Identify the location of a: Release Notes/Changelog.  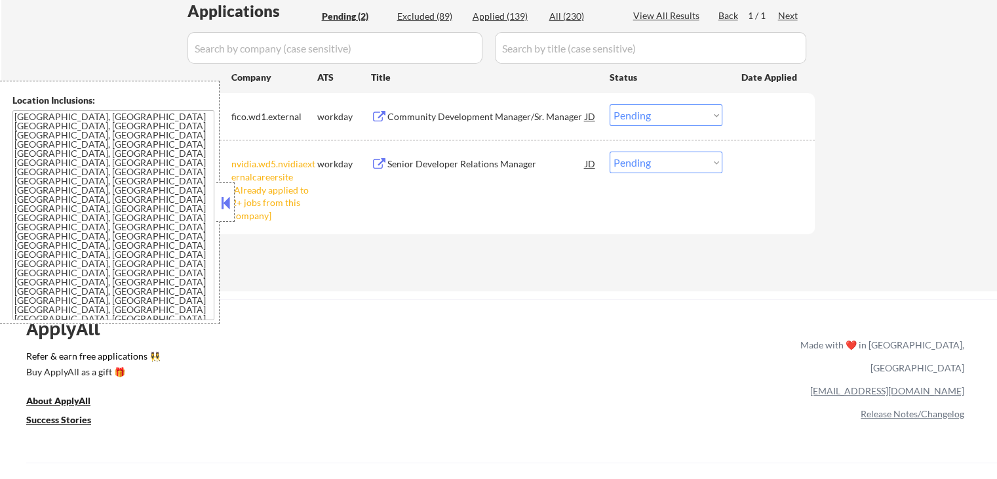
(913, 413).